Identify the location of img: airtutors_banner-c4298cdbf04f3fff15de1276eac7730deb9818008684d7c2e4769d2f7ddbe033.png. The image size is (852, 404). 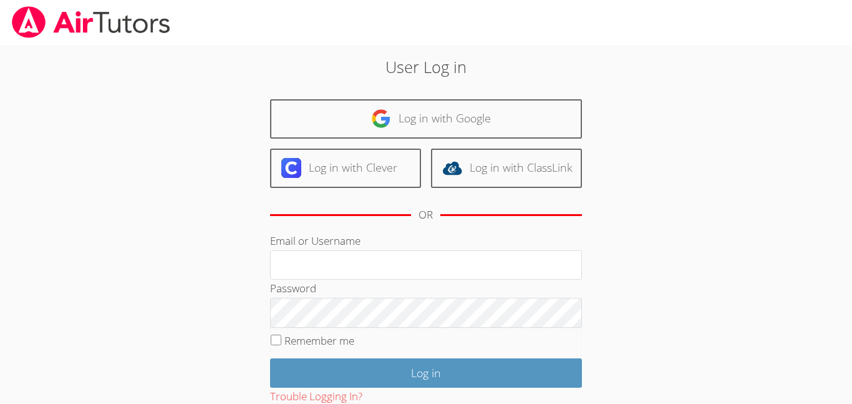
(91, 22).